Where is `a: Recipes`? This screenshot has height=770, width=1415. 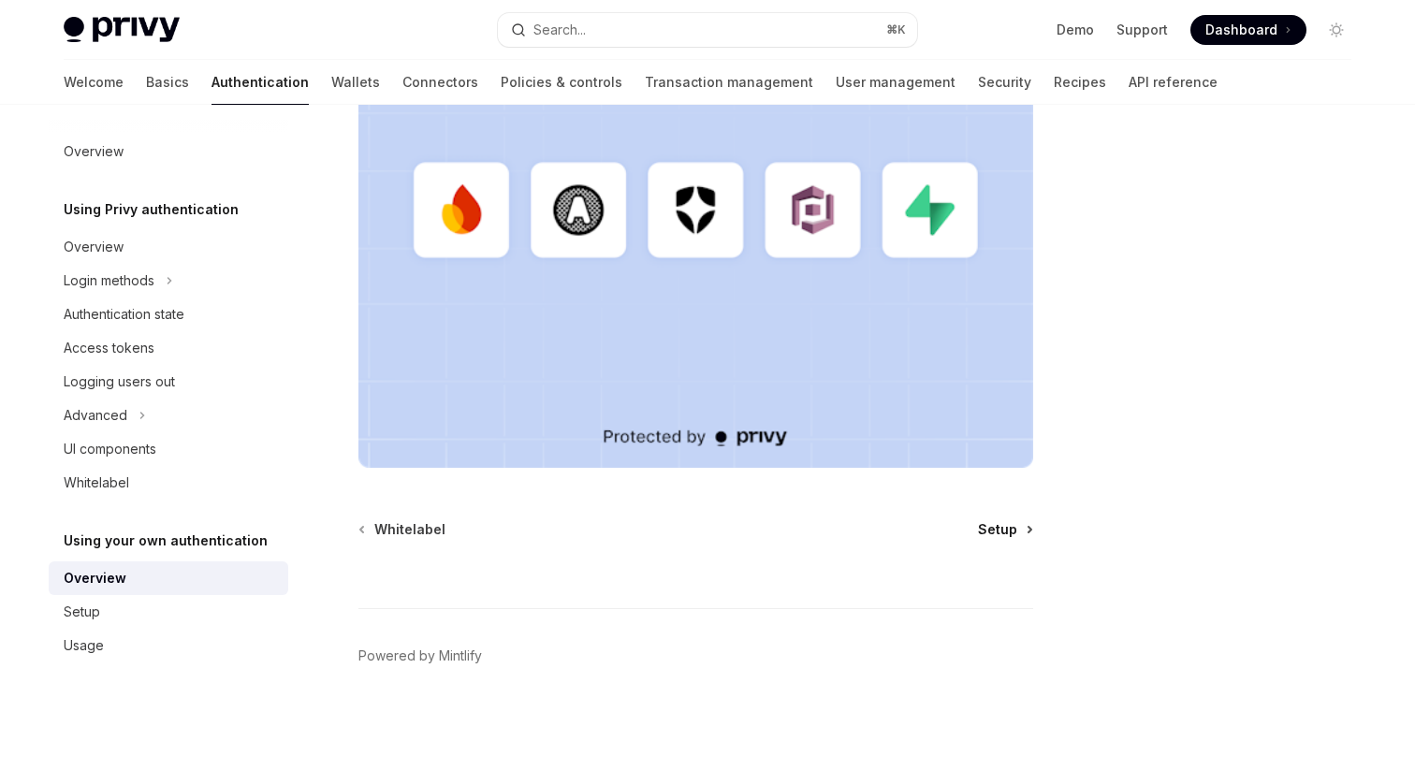 a: Recipes is located at coordinates (1080, 82).